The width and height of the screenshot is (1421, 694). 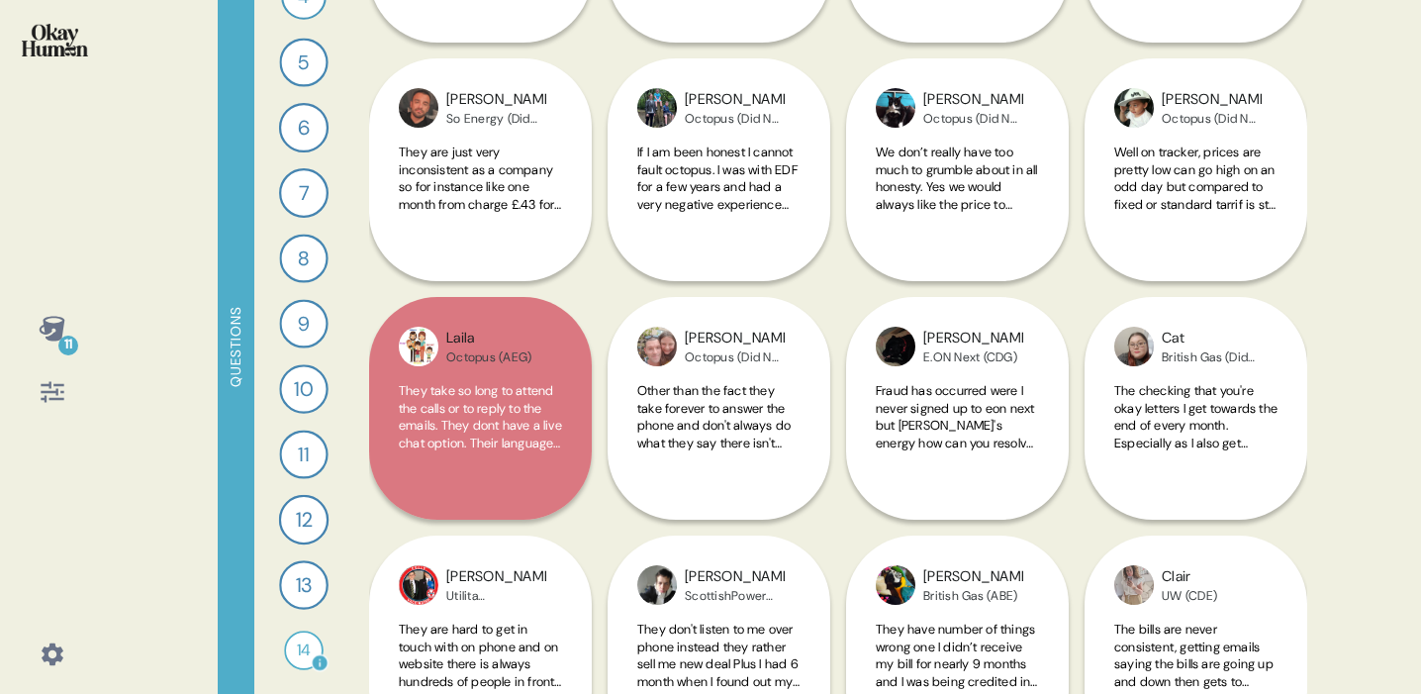 I want to click on div: Octopus (AEG), so click(x=489, y=357).